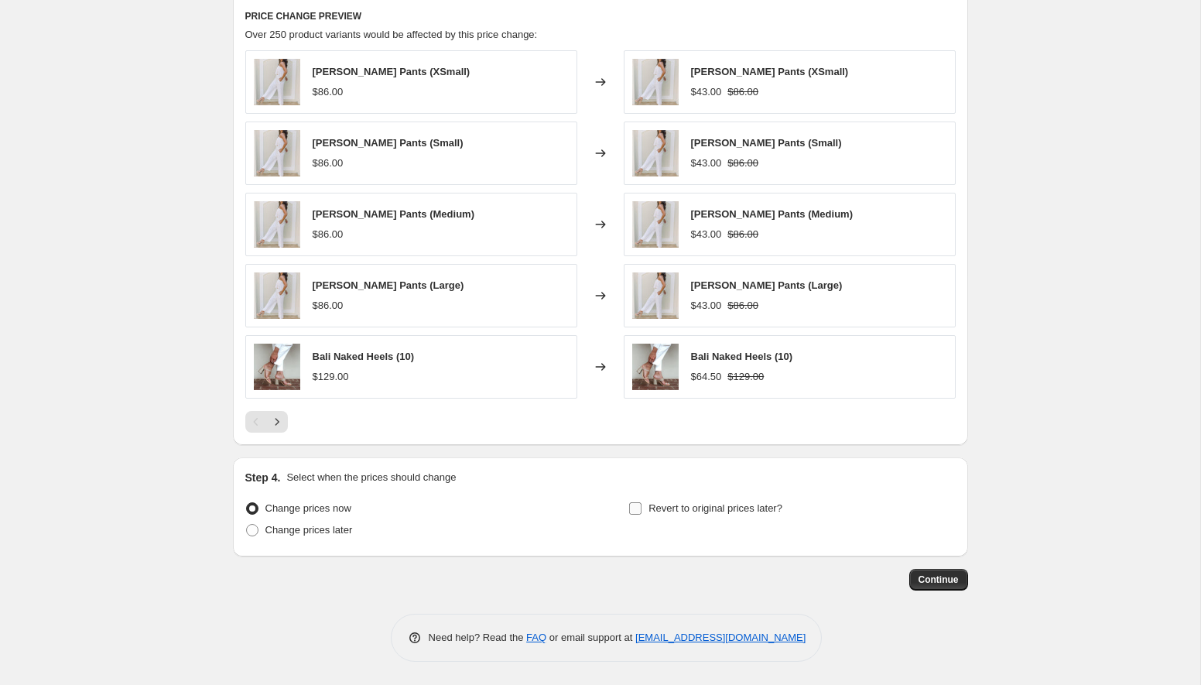 The image size is (1201, 685). What do you see at coordinates (939, 580) in the screenshot?
I see `button: Continue` at bounding box center [939, 580].